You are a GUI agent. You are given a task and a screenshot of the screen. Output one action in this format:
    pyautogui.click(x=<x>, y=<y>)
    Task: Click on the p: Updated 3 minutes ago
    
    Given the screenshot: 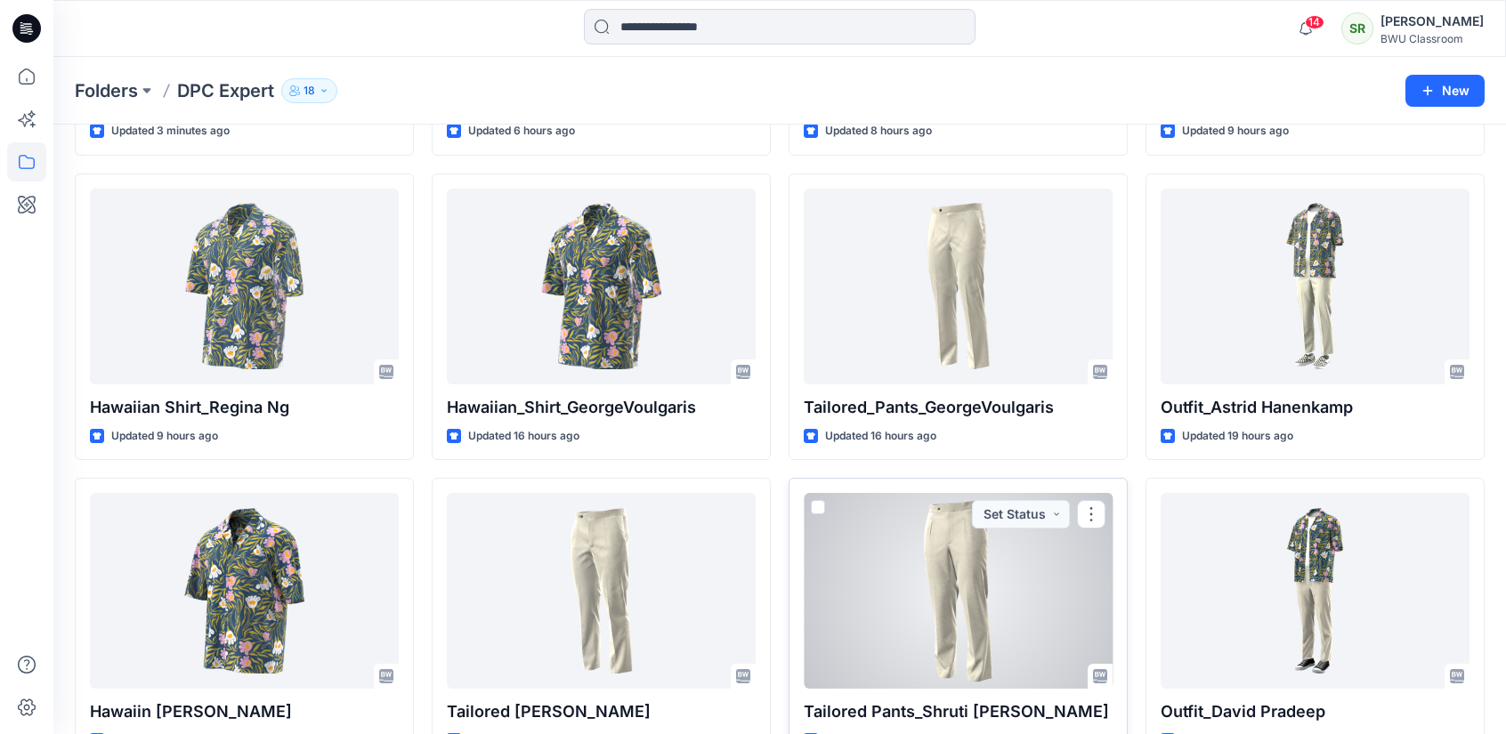 What is the action you would take?
    pyautogui.click(x=170, y=131)
    